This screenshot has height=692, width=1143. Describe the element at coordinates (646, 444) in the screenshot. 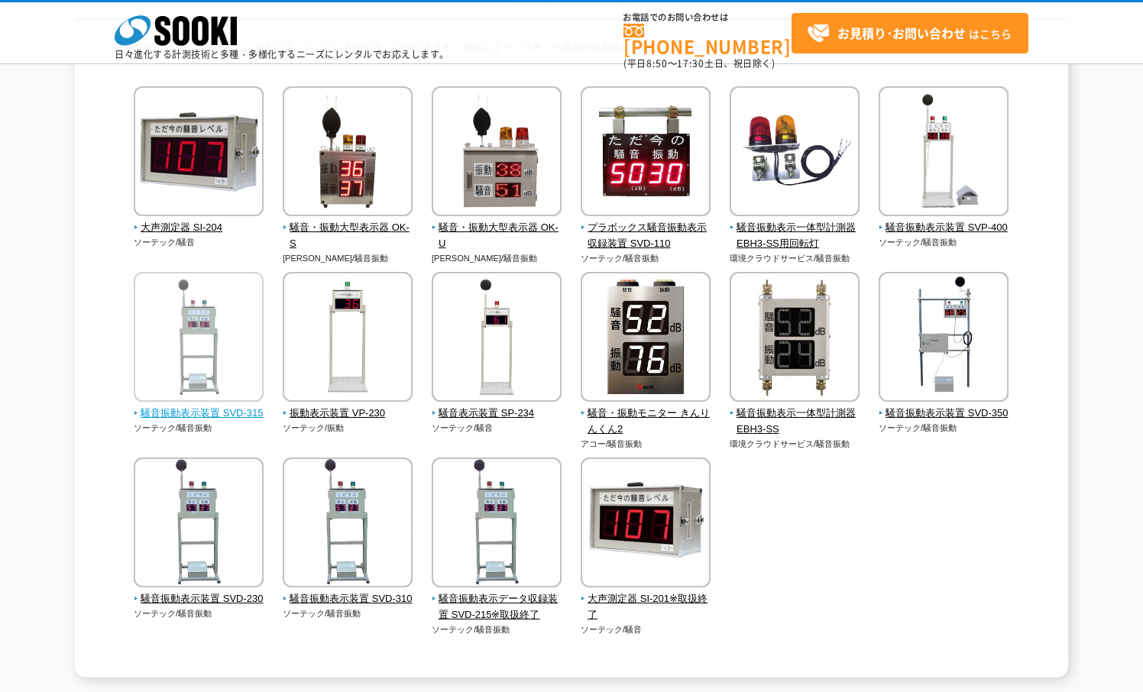

I see `p: アコー/騒音振動` at that location.